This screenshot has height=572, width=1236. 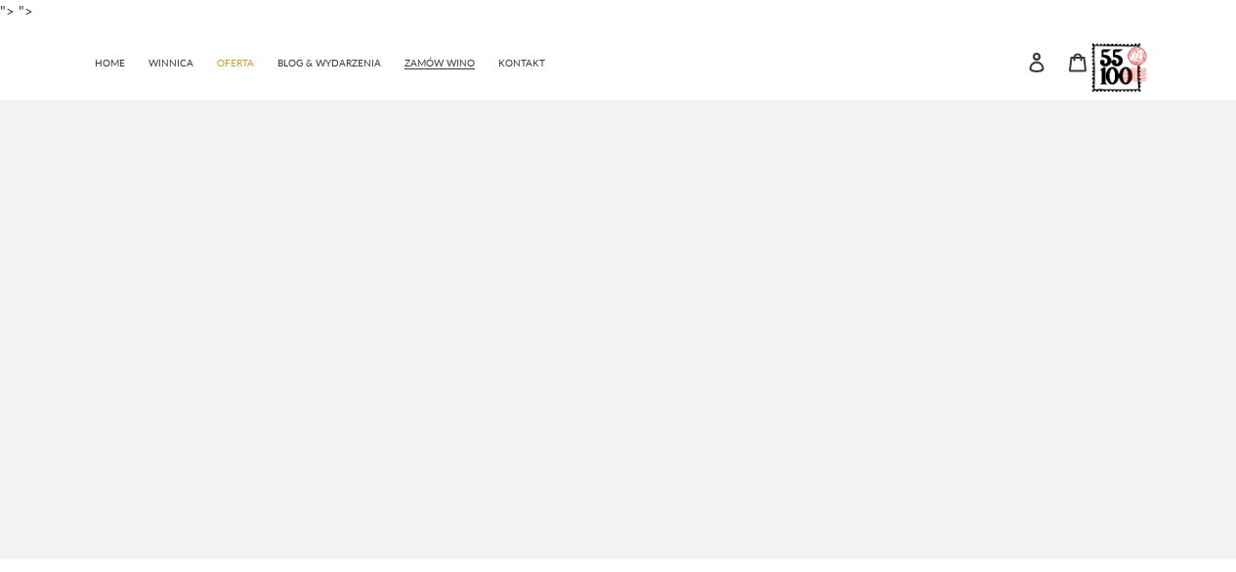 I want to click on a: WINNICA, so click(x=171, y=61).